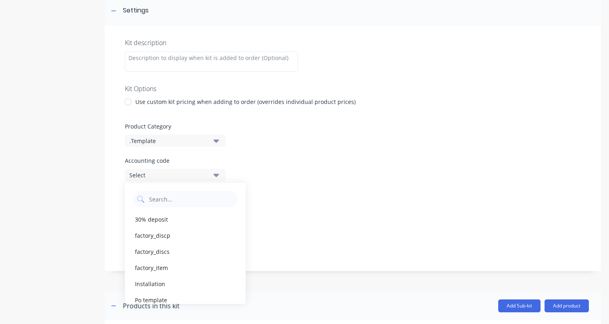 The height and width of the screenshot is (324, 609). Describe the element at coordinates (185, 284) in the screenshot. I see `div: Installation` at that location.